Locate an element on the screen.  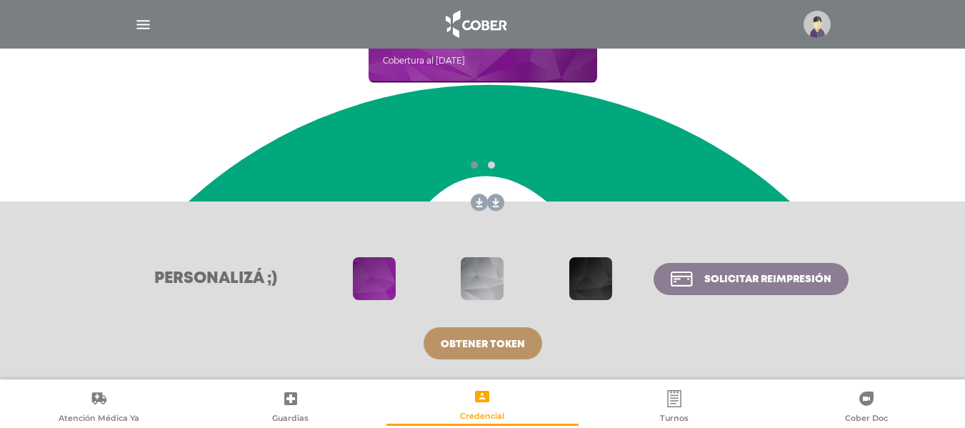
h3: Personalizá ;) is located at coordinates (216, 278).